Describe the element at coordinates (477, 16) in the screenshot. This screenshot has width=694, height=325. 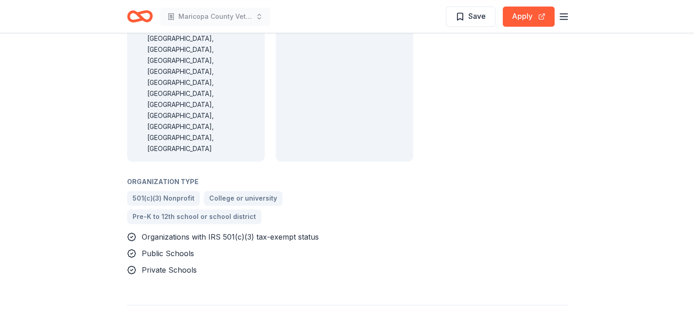
I see `span: Save` at that location.